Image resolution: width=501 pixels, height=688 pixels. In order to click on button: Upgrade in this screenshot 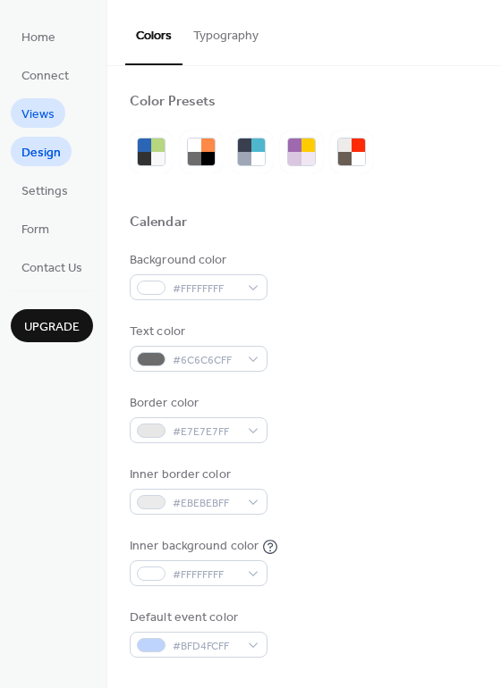, I will do `click(52, 325)`.